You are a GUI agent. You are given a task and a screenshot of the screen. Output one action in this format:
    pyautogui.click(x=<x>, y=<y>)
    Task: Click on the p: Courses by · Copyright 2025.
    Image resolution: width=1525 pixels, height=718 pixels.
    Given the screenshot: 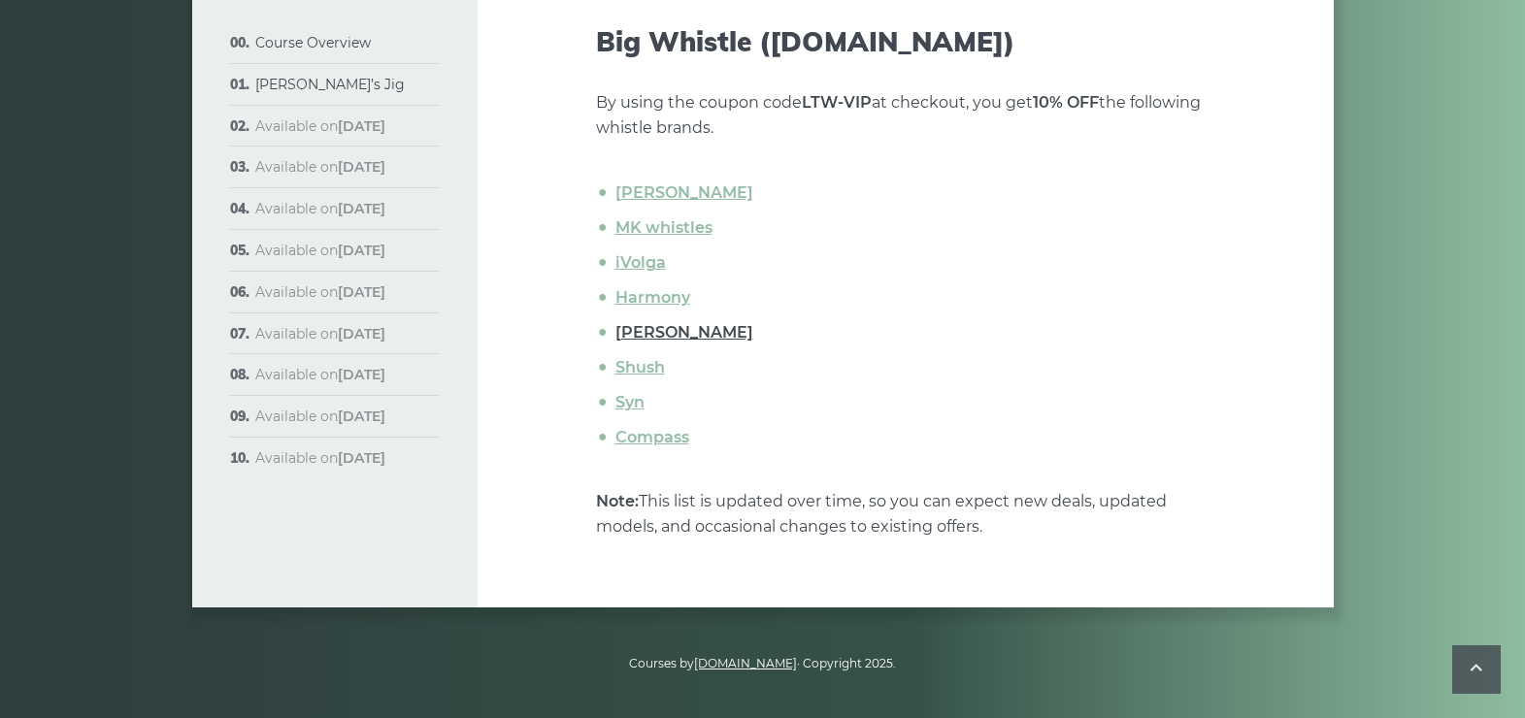 What is the action you would take?
    pyautogui.click(x=763, y=664)
    